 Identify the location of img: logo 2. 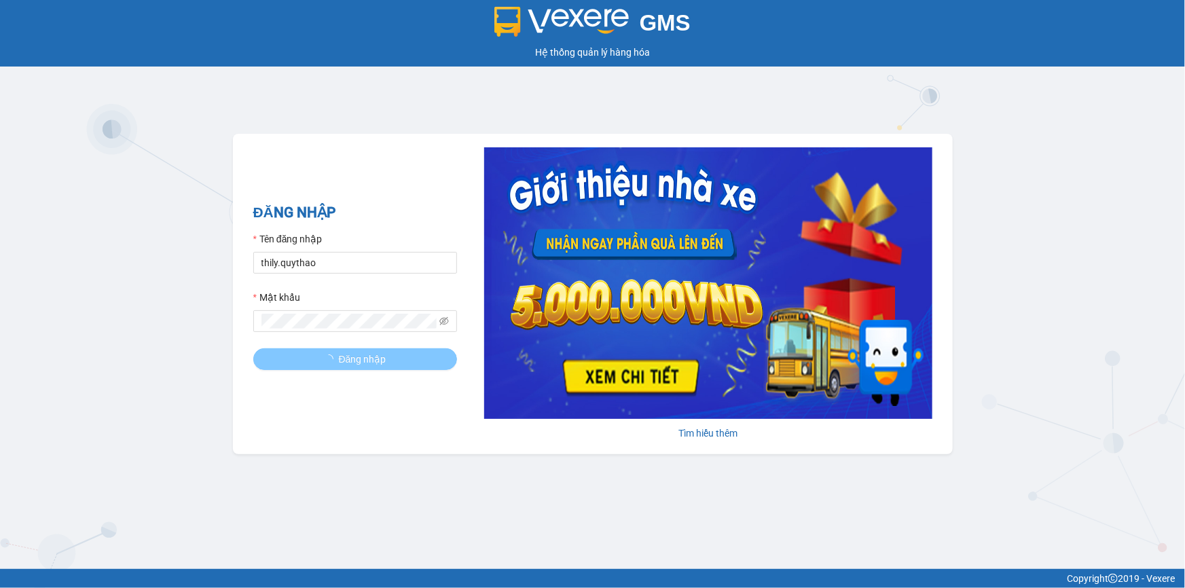
(561, 22).